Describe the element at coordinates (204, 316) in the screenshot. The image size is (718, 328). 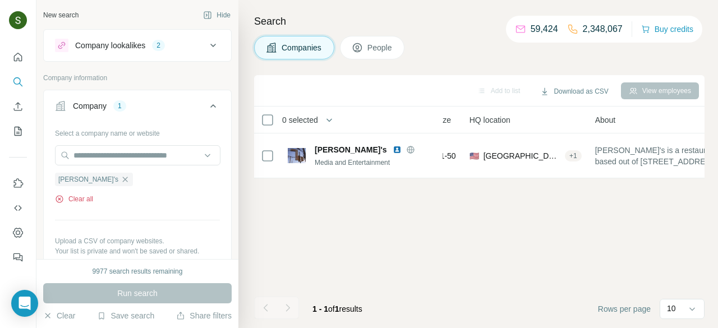
I see `button: Share filters` at that location.